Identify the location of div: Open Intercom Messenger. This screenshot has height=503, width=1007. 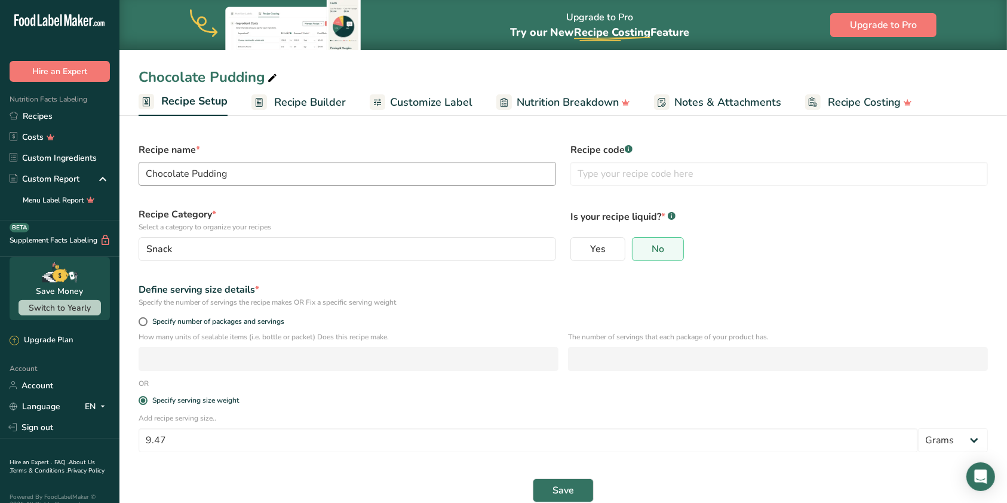
(981, 477).